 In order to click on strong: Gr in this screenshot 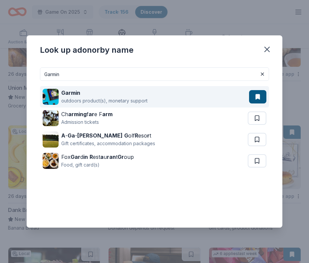, I will do `click(121, 157)`.